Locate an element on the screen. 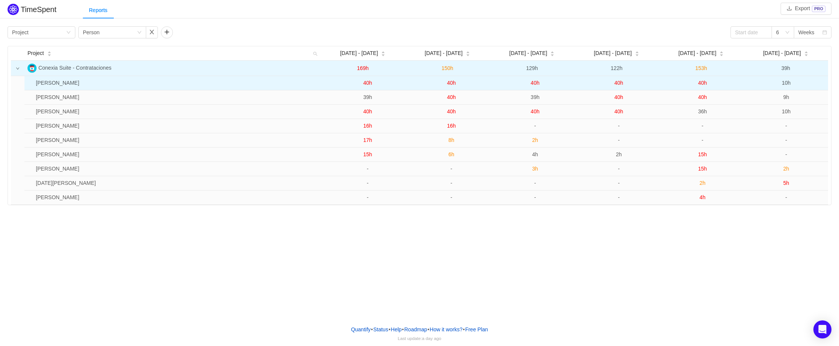 The width and height of the screenshot is (839, 346). td: Esteban Merchán is located at coordinates (179, 155).